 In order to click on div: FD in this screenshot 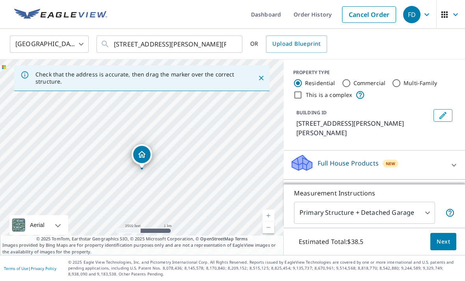, I will do `click(412, 15)`.